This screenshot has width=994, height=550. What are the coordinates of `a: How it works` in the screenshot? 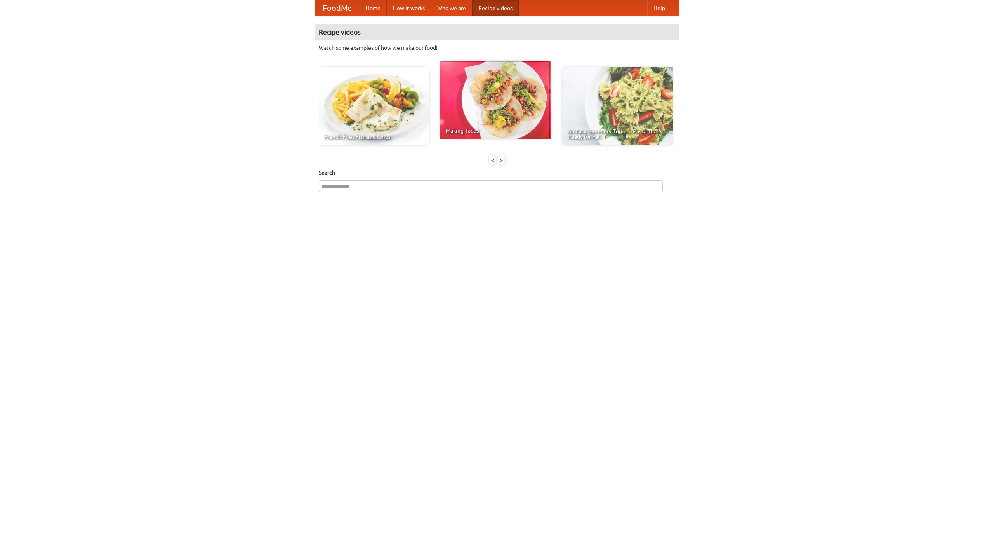 It's located at (409, 8).